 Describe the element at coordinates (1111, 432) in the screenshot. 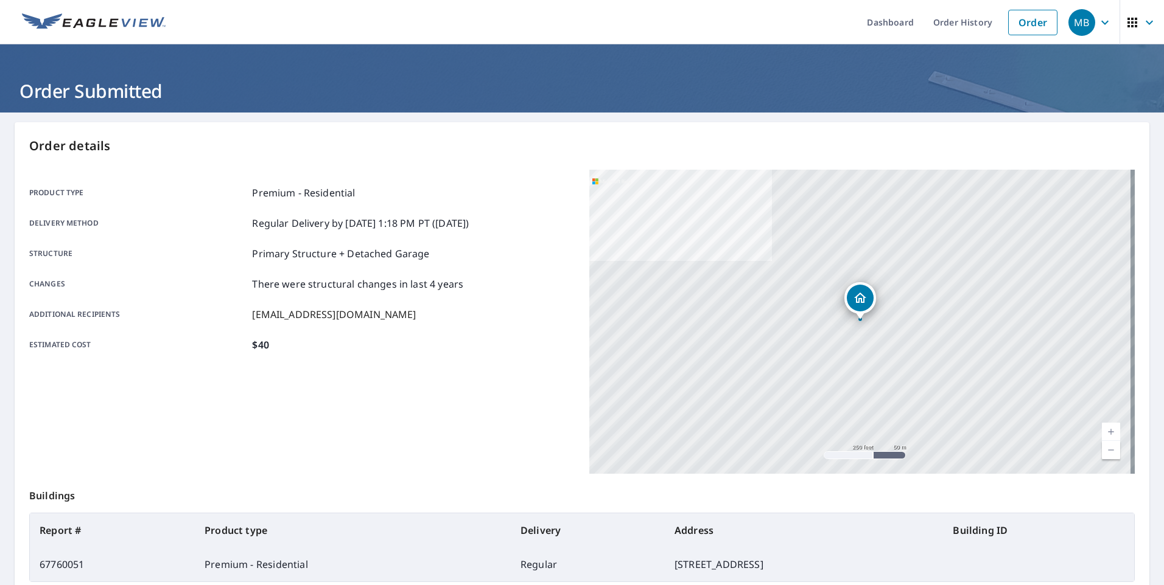

I see `a: Current Level 17, Zoom In` at that location.